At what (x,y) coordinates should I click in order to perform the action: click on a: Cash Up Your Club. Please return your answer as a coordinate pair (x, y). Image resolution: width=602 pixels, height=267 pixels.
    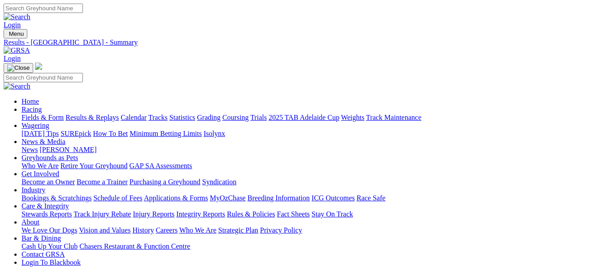
    Looking at the image, I should click on (49, 246).